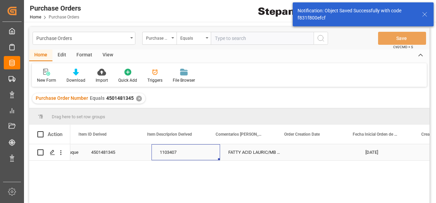  I want to click on span: Order Creation Date, so click(302, 135).